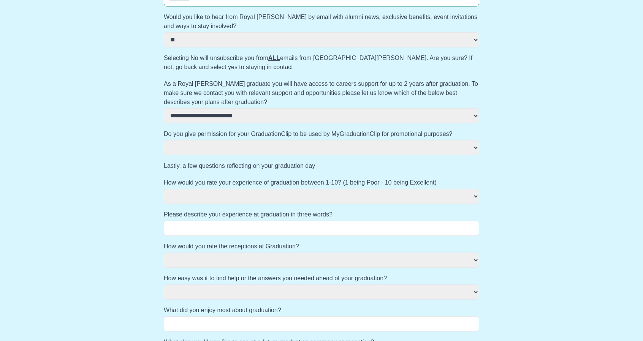 This screenshot has width=643, height=341. I want to click on u: ALL, so click(274, 58).